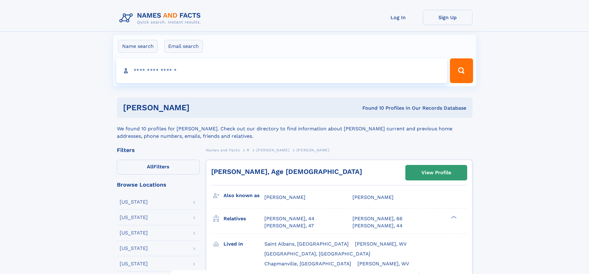 Image resolution: width=589 pixels, height=274 pixels. Describe the element at coordinates (150, 167) in the screenshot. I see `span: All` at that location.